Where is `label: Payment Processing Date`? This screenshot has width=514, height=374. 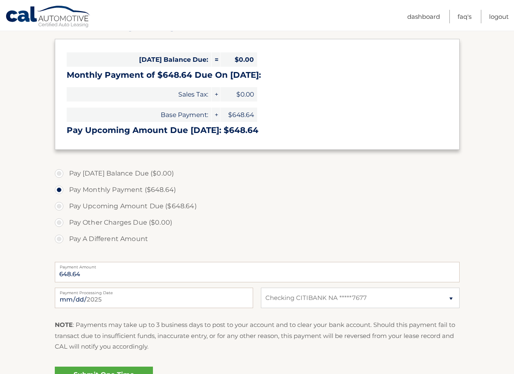
label: Payment Processing Date is located at coordinates (154, 291).